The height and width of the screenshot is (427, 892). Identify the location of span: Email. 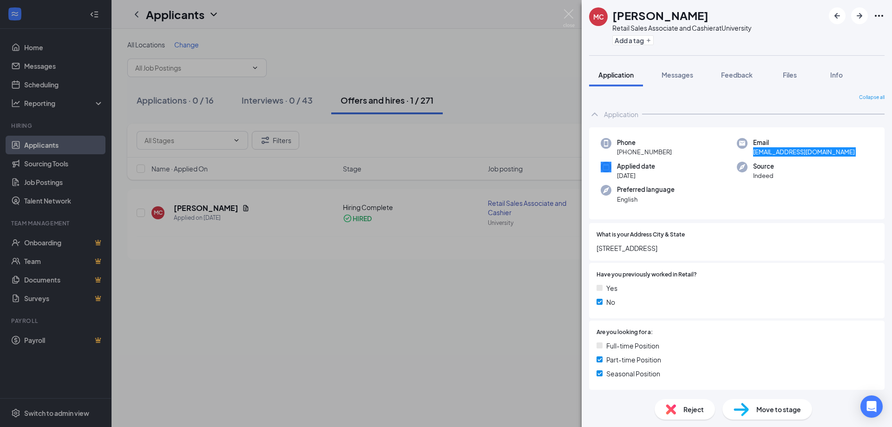
(804, 143).